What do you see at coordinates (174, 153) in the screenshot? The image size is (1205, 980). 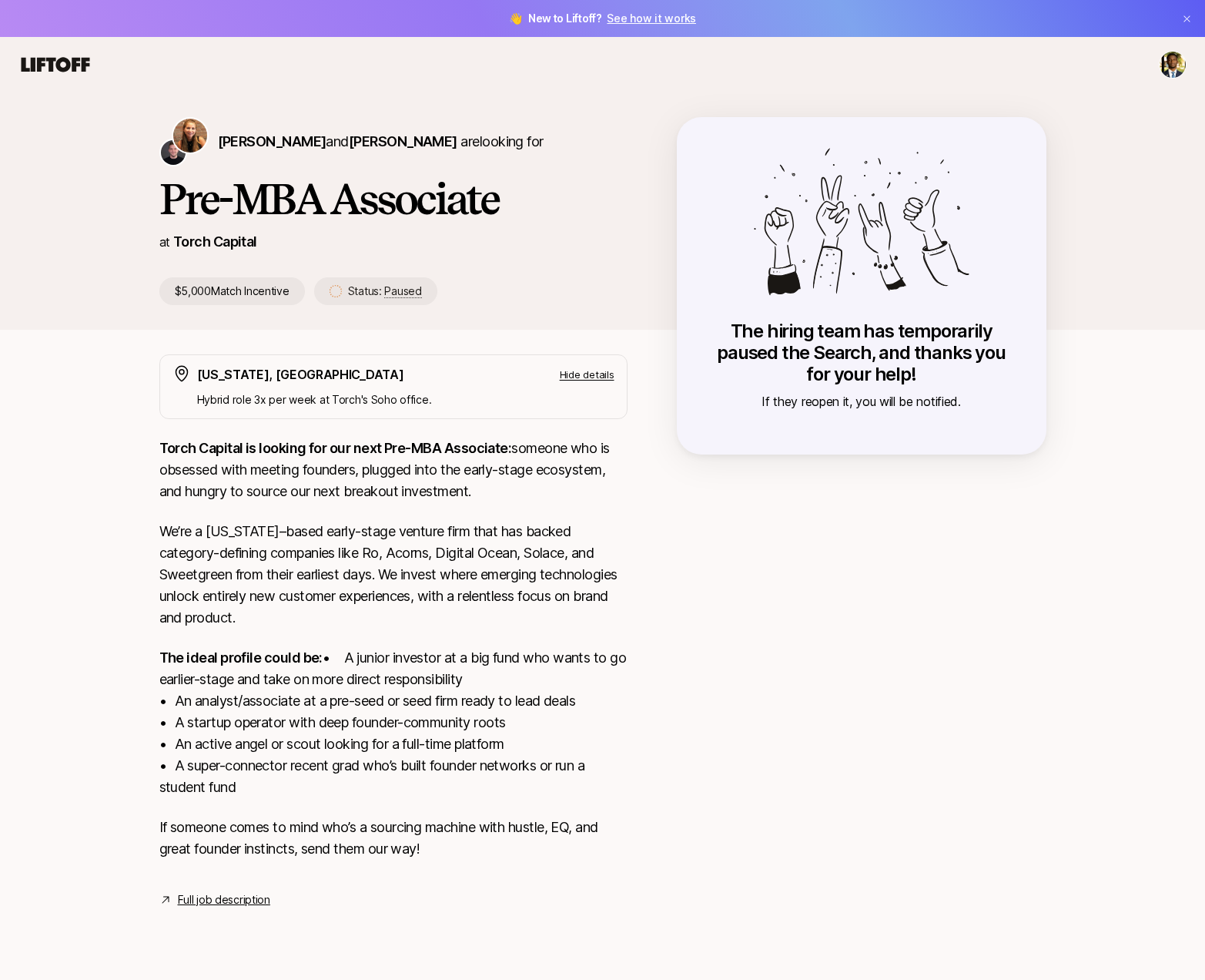 I see `img: Christopher Harper` at bounding box center [174, 153].